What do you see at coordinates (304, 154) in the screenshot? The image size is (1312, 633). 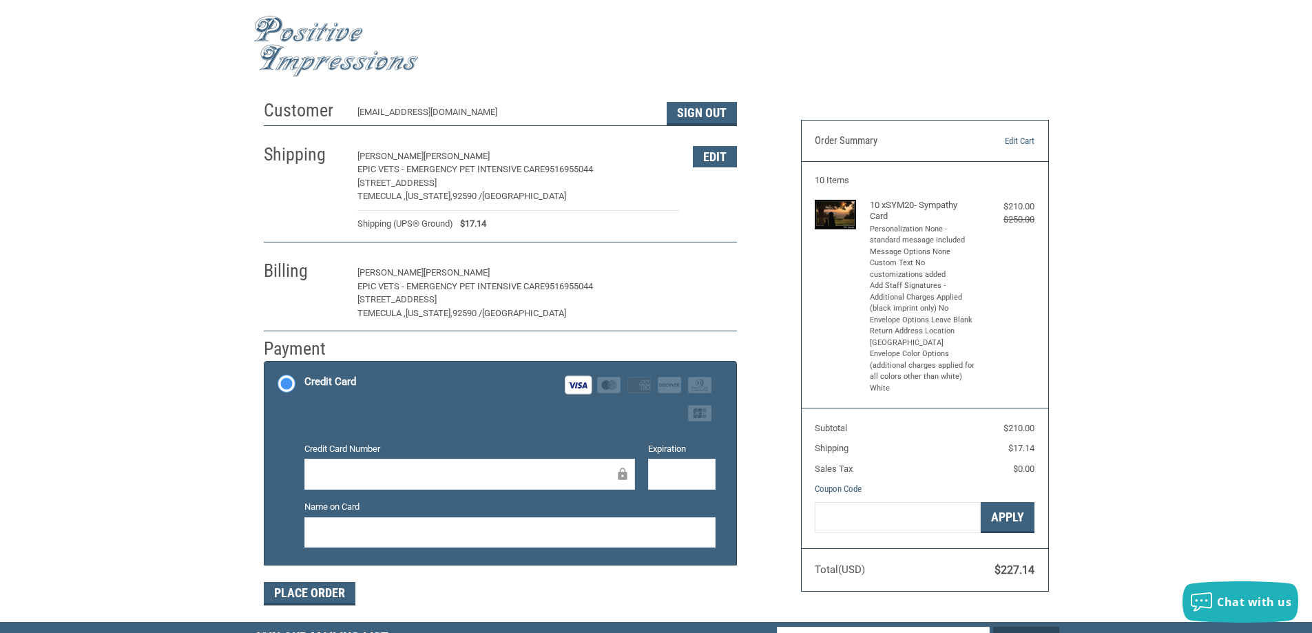 I see `h2: Shipping` at bounding box center [304, 154].